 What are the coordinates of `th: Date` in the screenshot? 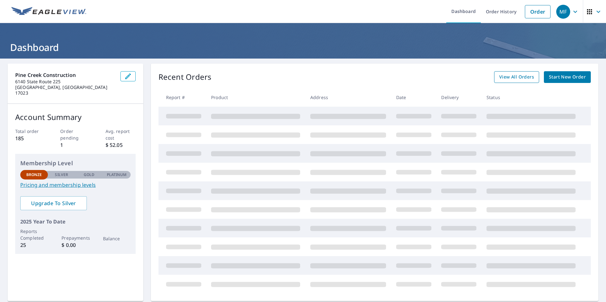 It's located at (414, 97).